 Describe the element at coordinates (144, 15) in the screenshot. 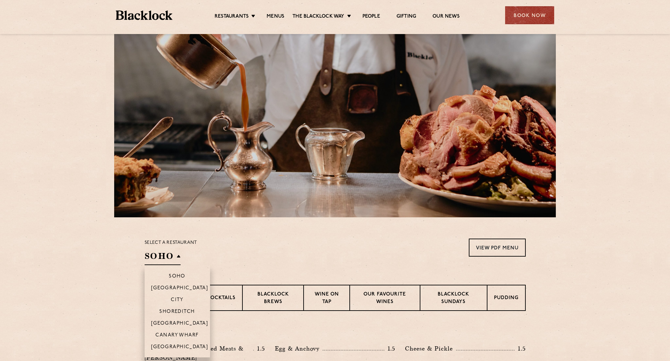

I see `img: BL_Textured_Logo-footer-cropped.svg` at that location.